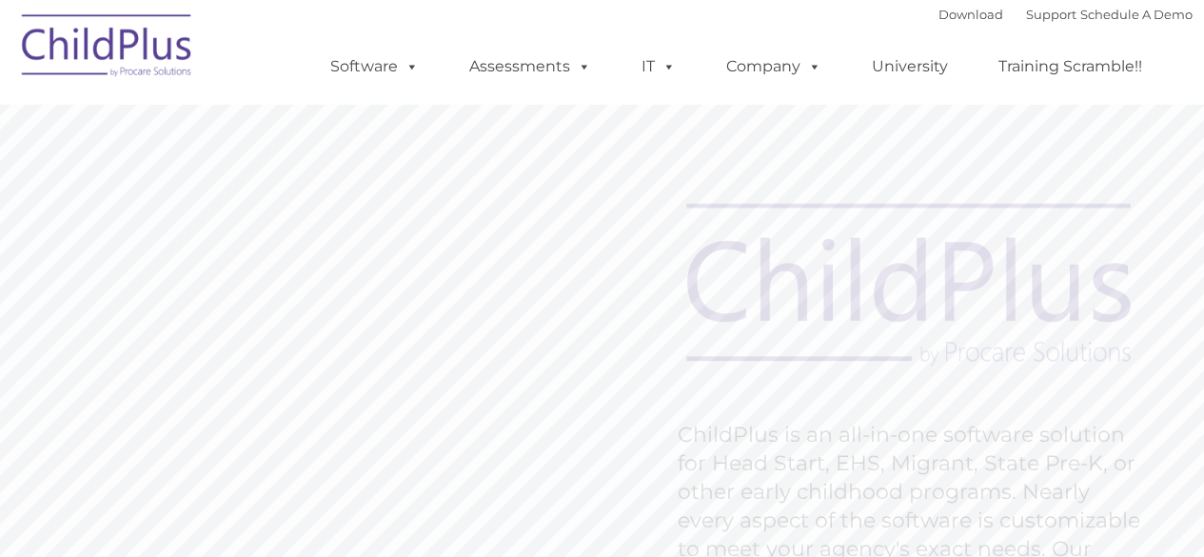  I want to click on a: Schedule A Demo, so click(1137, 14).